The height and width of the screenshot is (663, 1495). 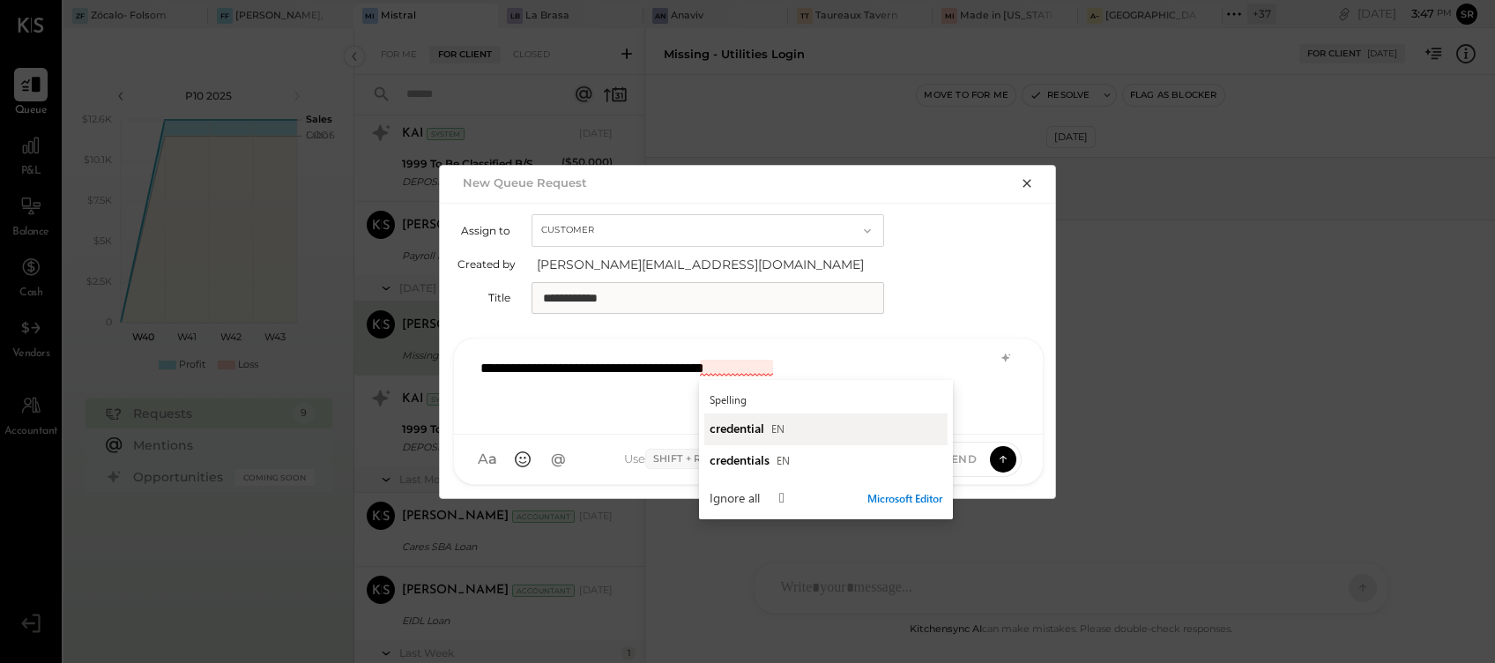 I want to click on button: Aa, so click(x=487, y=459).